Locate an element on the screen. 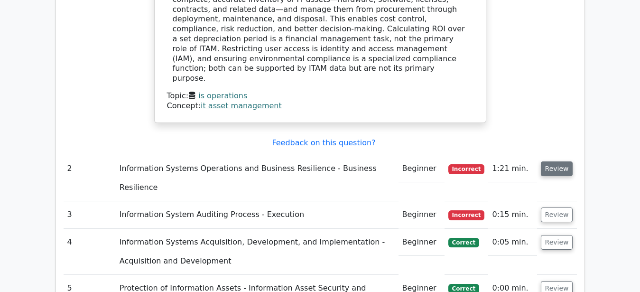  span: Correct is located at coordinates (464, 242).